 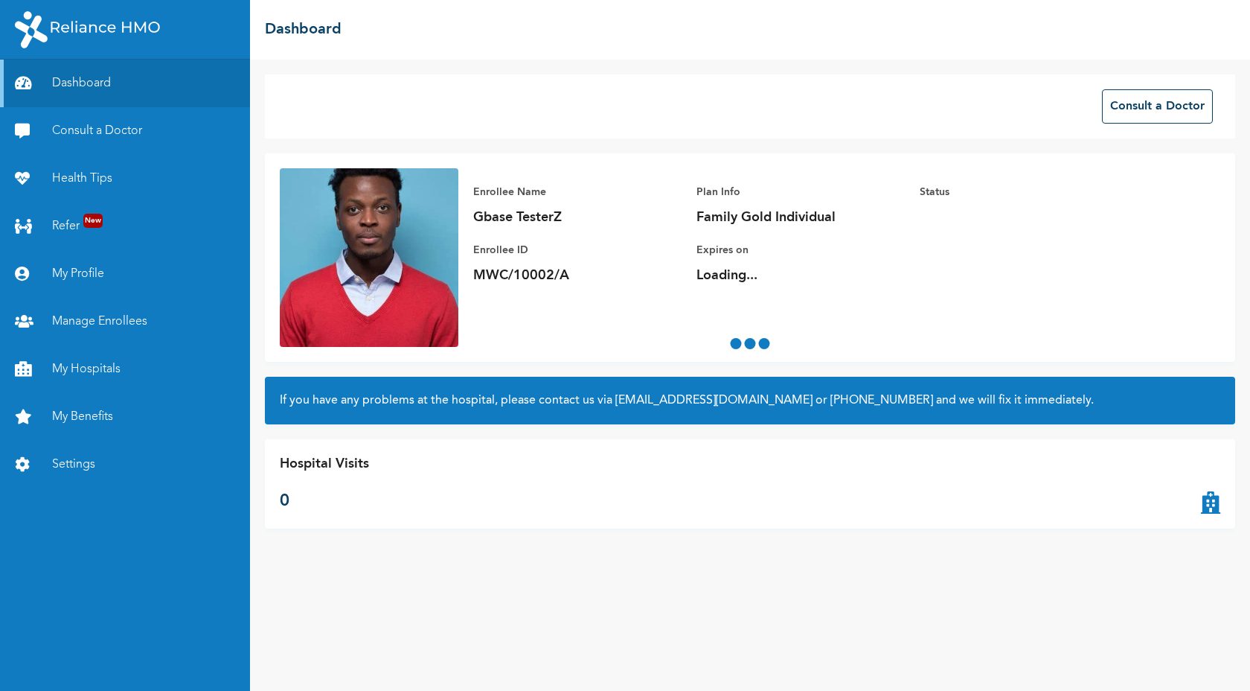 I want to click on p: 0, so click(x=325, y=501).